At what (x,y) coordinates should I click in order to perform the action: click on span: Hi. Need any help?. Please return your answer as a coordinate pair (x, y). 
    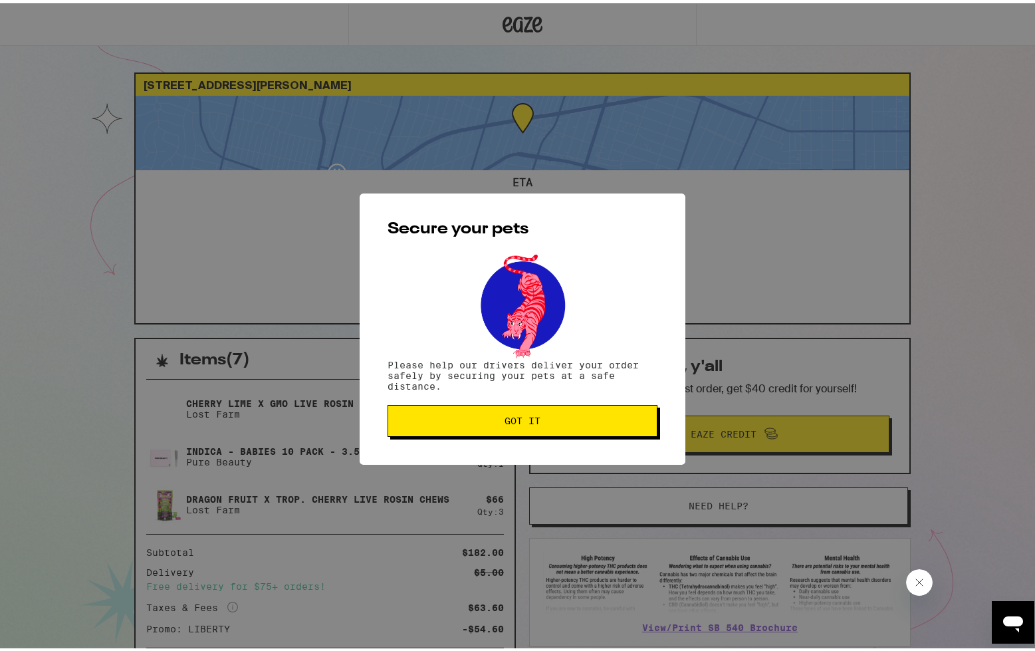
    Looking at the image, I should click on (52, 15).